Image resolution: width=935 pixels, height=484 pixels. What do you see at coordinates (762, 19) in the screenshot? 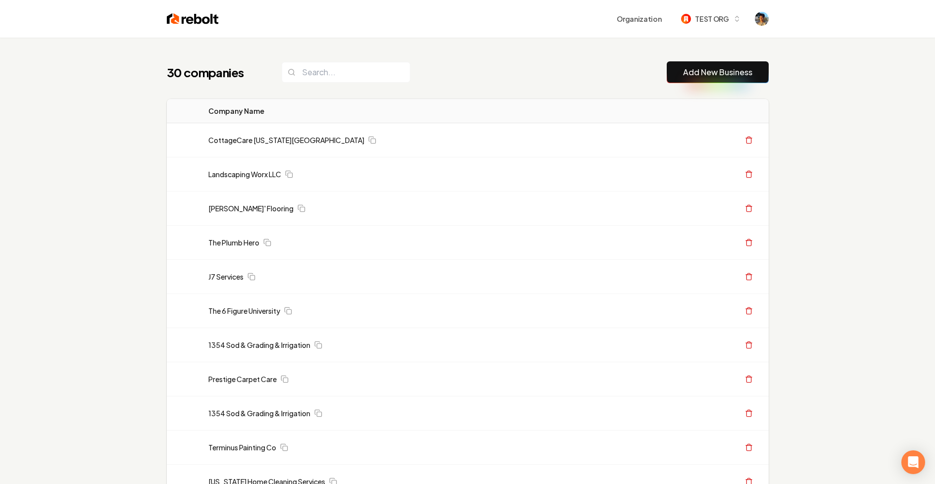
I see `button: Open user button` at bounding box center [762, 19].